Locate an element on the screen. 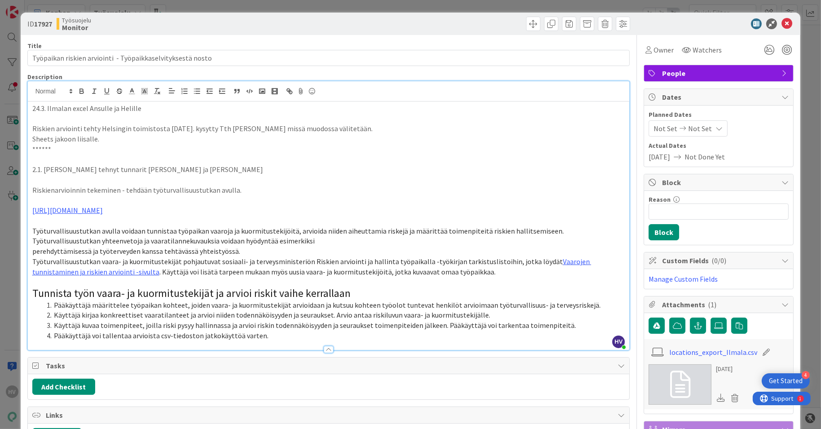 This screenshot has height=429, width=821. span: Tasks is located at coordinates (330, 366).